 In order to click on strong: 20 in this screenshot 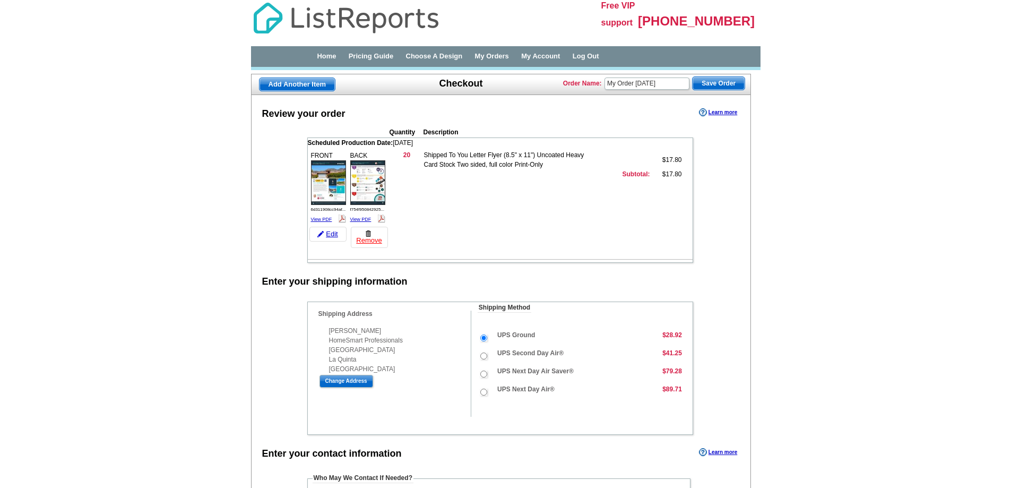, I will do `click(406, 155)`.